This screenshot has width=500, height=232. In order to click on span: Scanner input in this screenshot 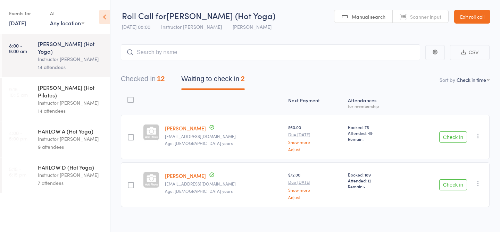, I will do `click(426, 17)`.